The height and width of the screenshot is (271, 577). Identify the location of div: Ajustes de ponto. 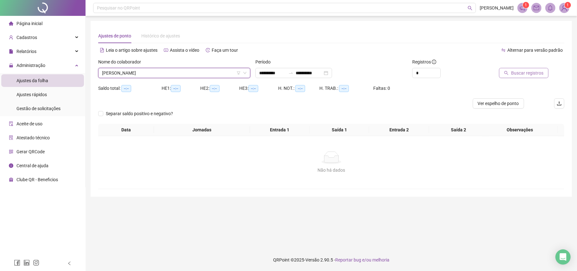
(115, 36).